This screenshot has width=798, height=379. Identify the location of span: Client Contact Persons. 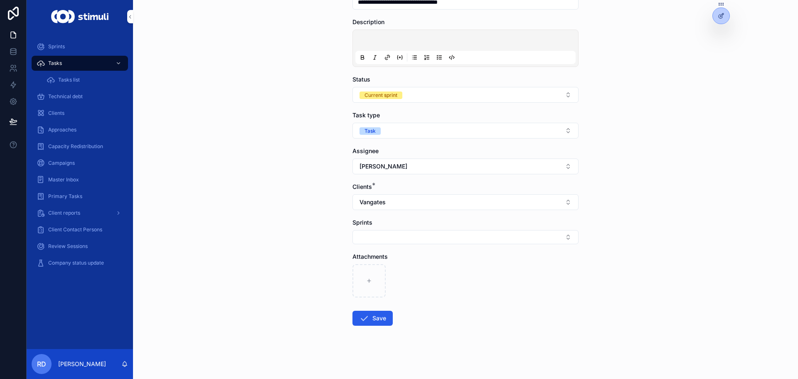
(75, 230).